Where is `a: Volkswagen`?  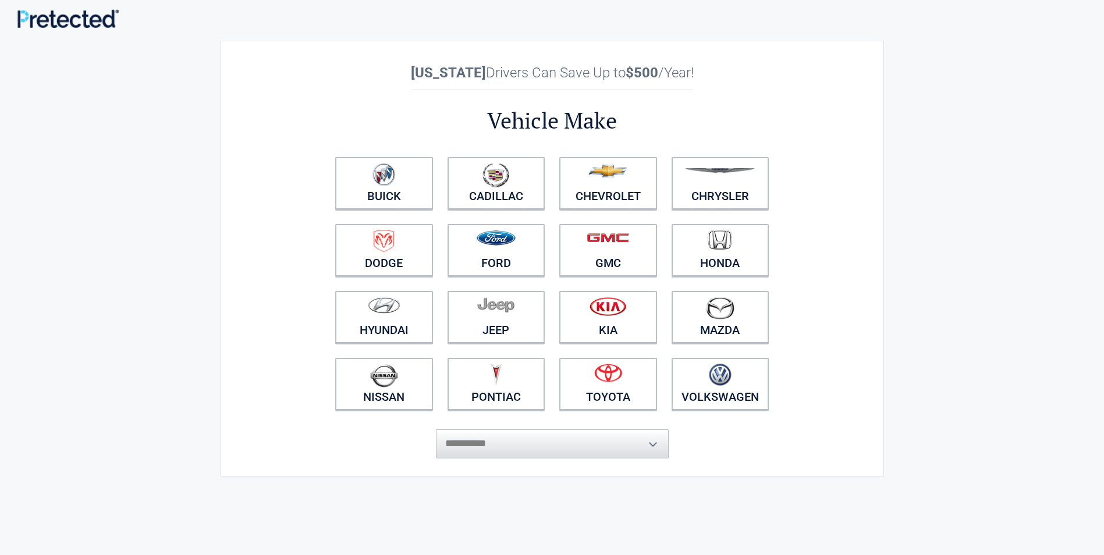
a: Volkswagen is located at coordinates (721, 384).